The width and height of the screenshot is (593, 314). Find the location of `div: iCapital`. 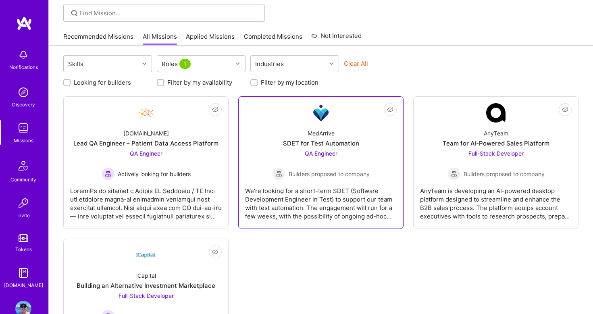

div: iCapital is located at coordinates (146, 275).